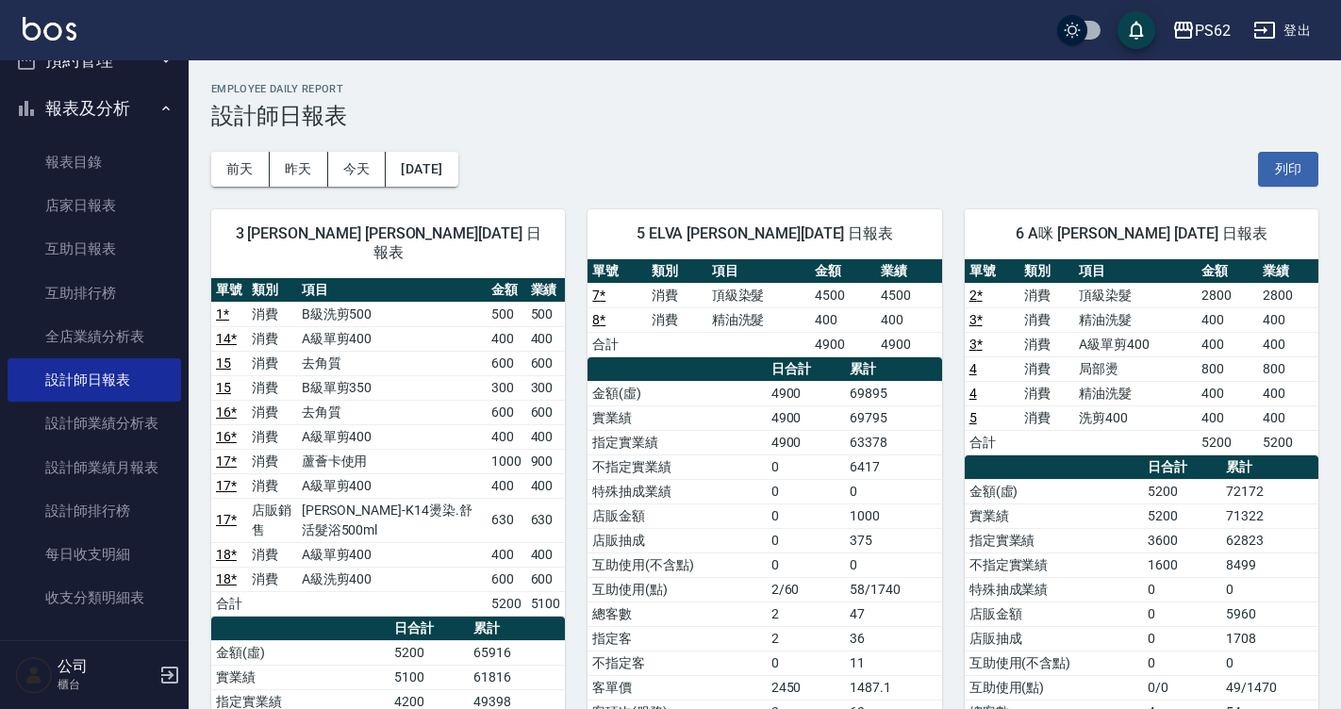  I want to click on td: A級洗剪400, so click(391, 579).